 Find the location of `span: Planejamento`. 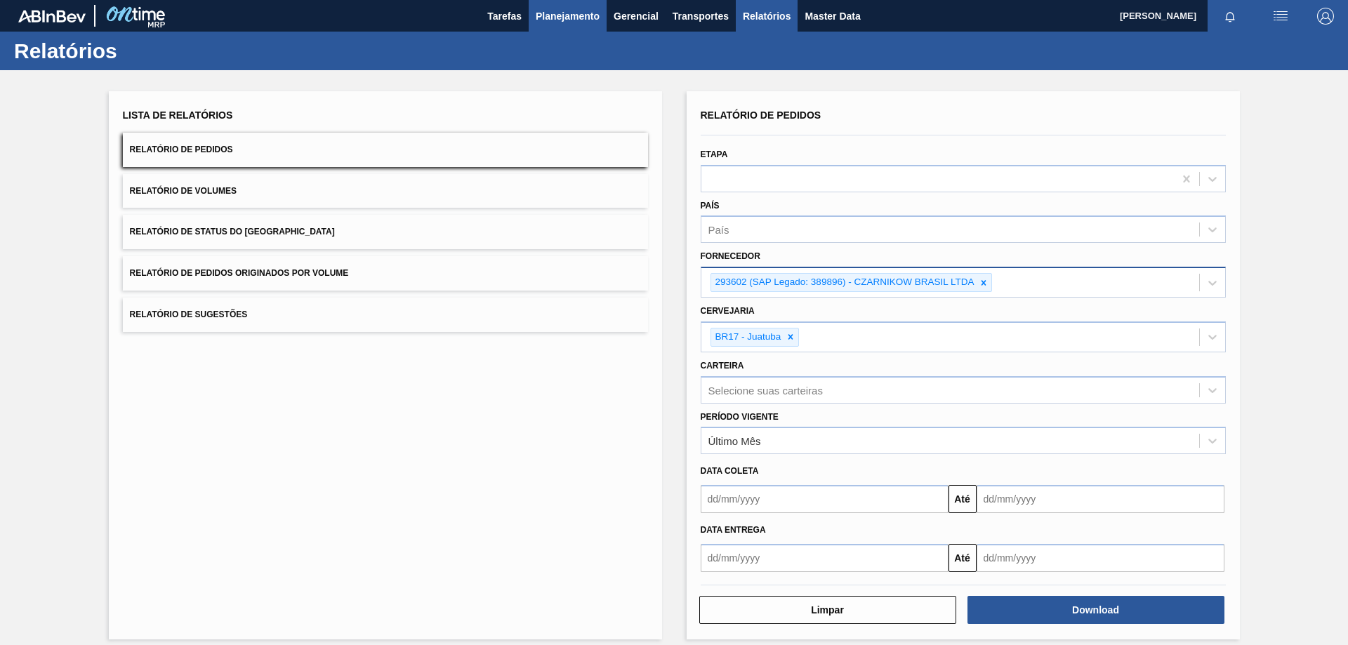

span: Planejamento is located at coordinates (567, 16).